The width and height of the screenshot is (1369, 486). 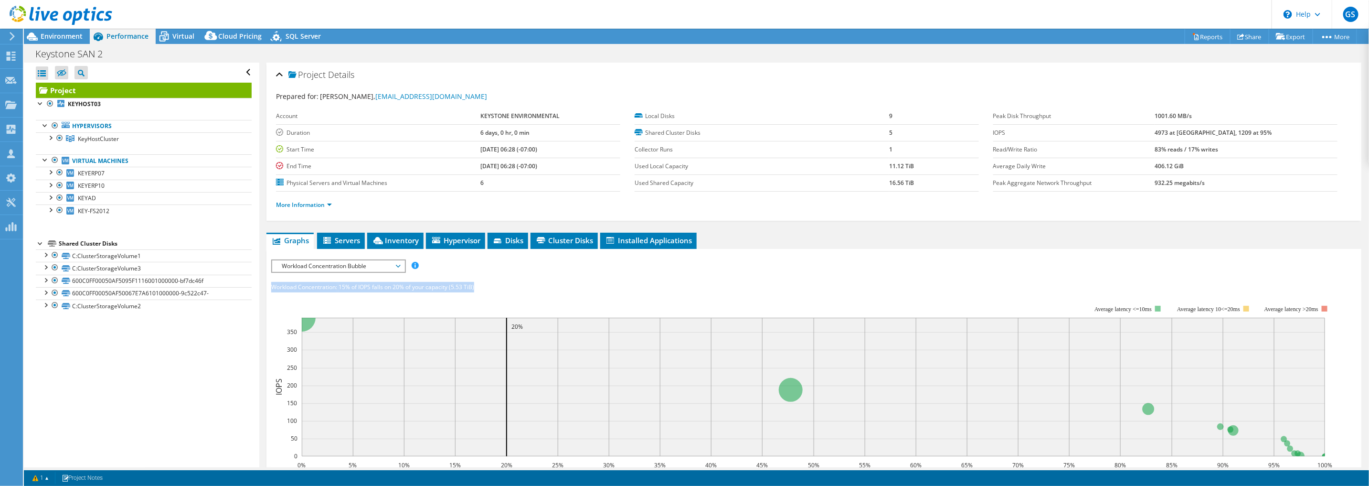 What do you see at coordinates (144, 173) in the screenshot?
I see `a: KEYERP07` at bounding box center [144, 173].